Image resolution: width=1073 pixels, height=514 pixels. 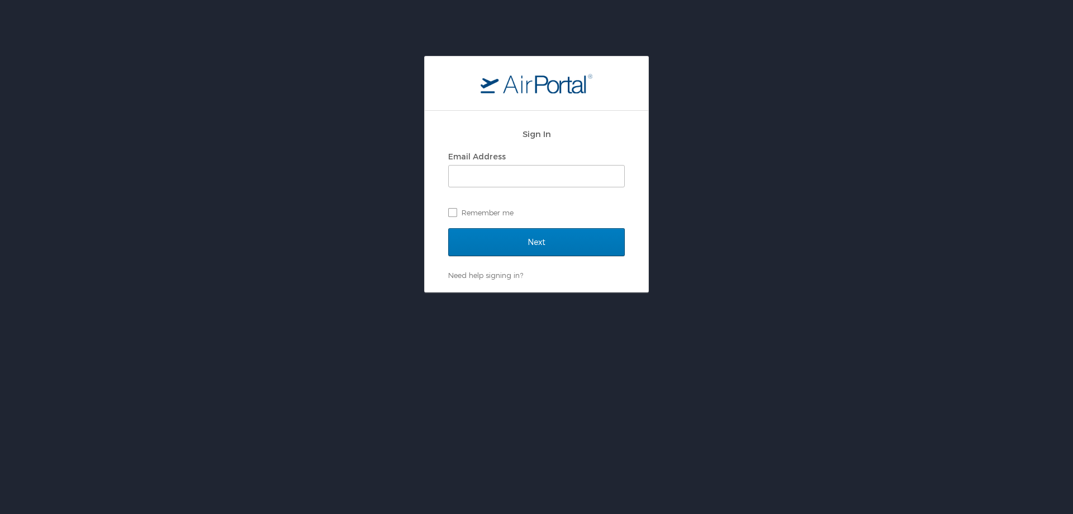 What do you see at coordinates (536, 134) in the screenshot?
I see `h2: Sign In` at bounding box center [536, 134].